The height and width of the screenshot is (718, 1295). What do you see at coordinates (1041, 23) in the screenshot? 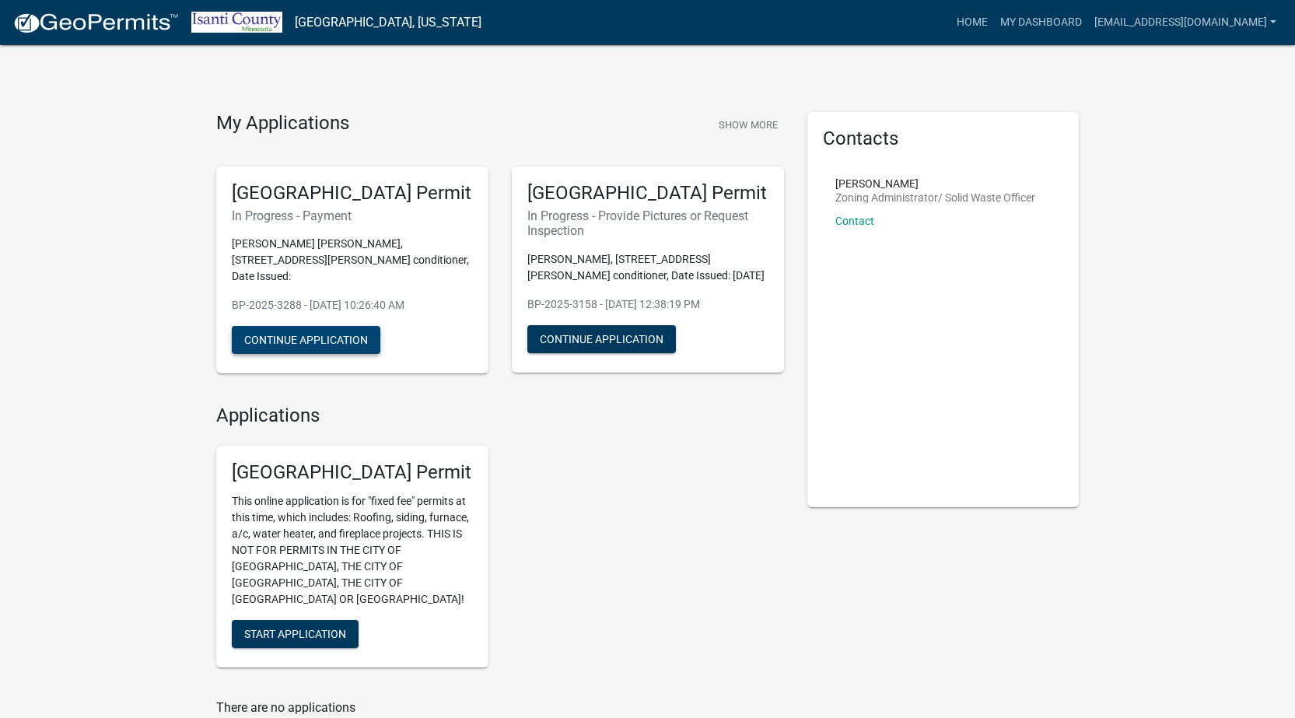
I see `a: My Dashboard` at bounding box center [1041, 23].